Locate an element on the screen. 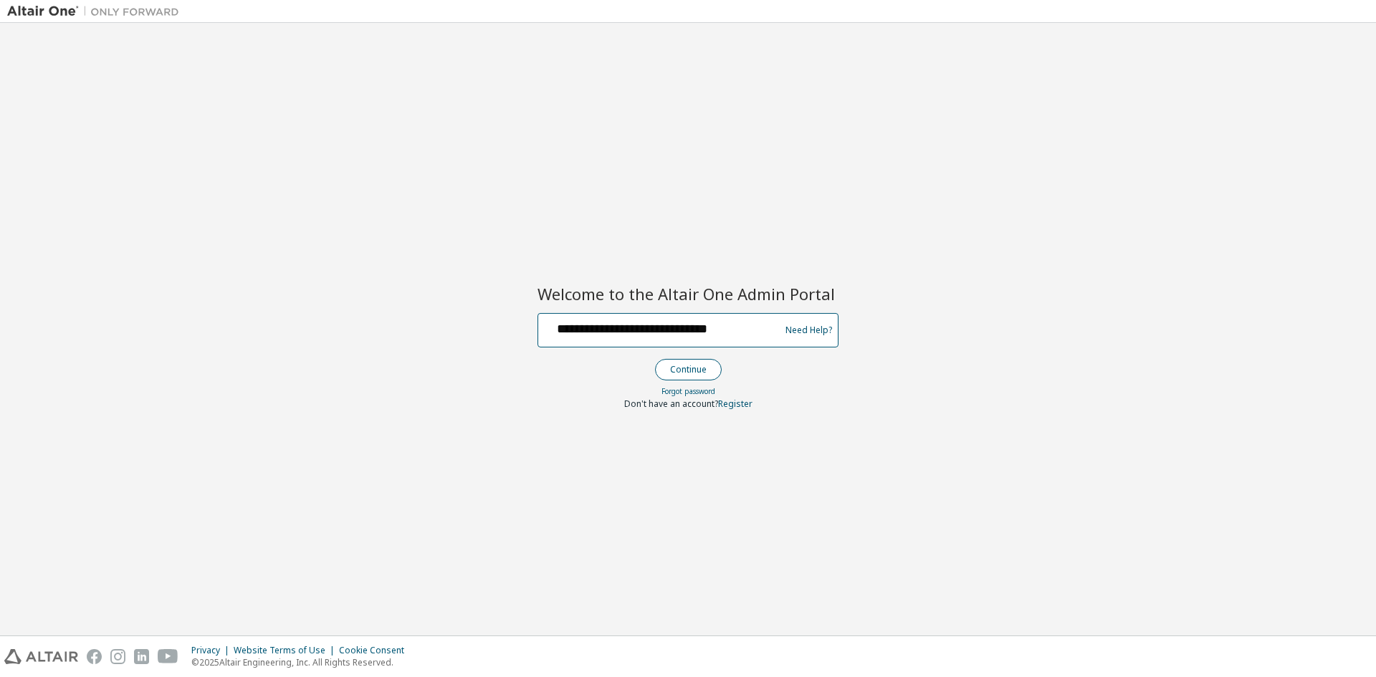 The width and height of the screenshot is (1376, 677). img: youtube.svg is located at coordinates (168, 657).